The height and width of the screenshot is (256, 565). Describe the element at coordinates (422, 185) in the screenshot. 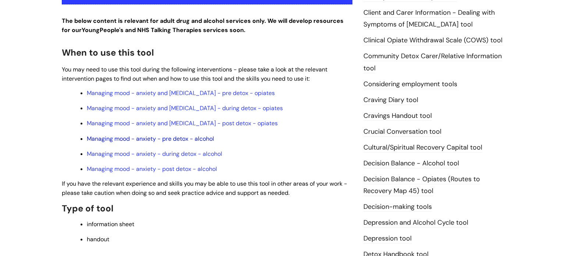

I see `a: Decision Balance - Opiates (Routes to Recovery Map 45) tool` at that location.